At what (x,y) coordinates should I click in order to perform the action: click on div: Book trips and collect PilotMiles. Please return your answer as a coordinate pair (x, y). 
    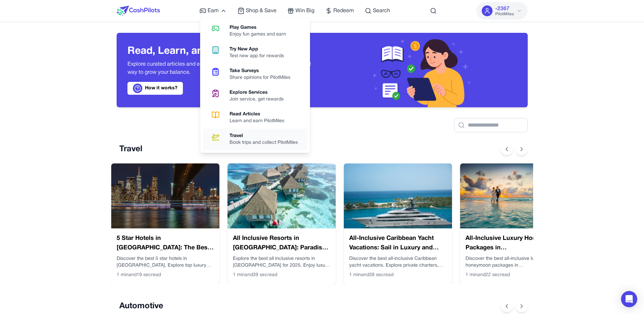
    Looking at the image, I should click on (266, 143).